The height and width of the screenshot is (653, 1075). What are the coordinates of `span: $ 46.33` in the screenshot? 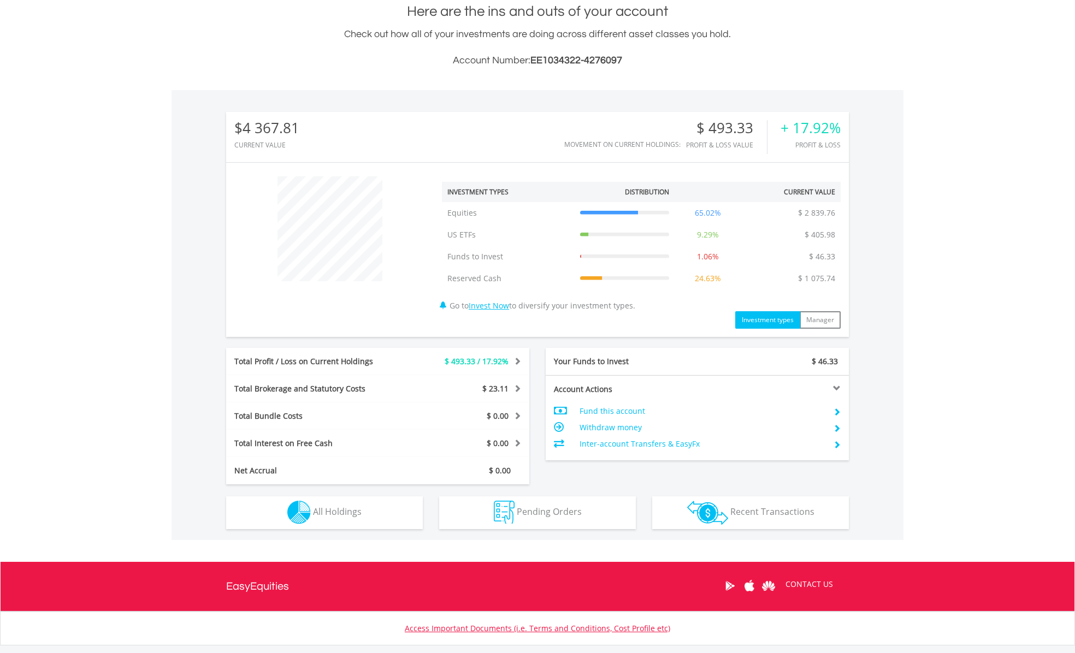 It's located at (824, 361).